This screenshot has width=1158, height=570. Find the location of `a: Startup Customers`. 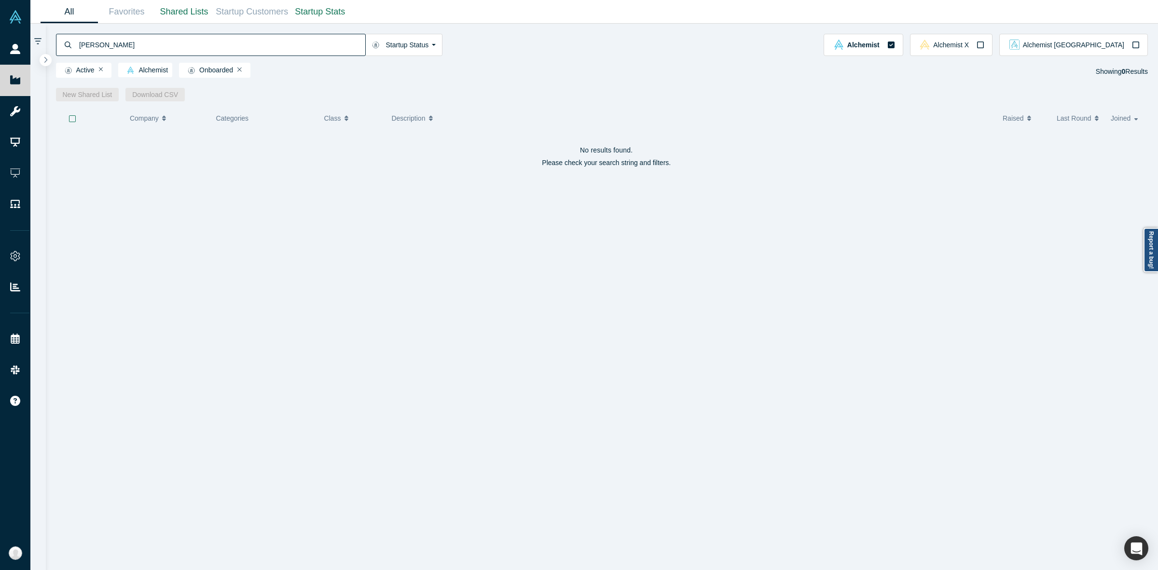

a: Startup Customers is located at coordinates (252, 12).